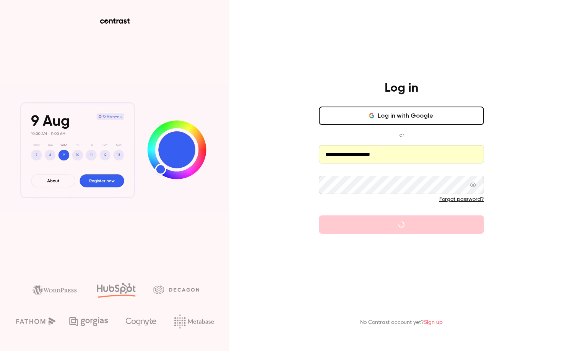 The width and height of the screenshot is (562, 351). Describe the element at coordinates (401, 116) in the screenshot. I see `button: Log in with Google` at that location.